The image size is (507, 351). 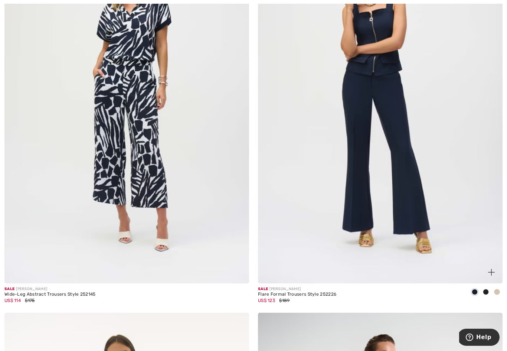 What do you see at coordinates (497, 292) in the screenshot?
I see `div: Parchment` at bounding box center [497, 292].